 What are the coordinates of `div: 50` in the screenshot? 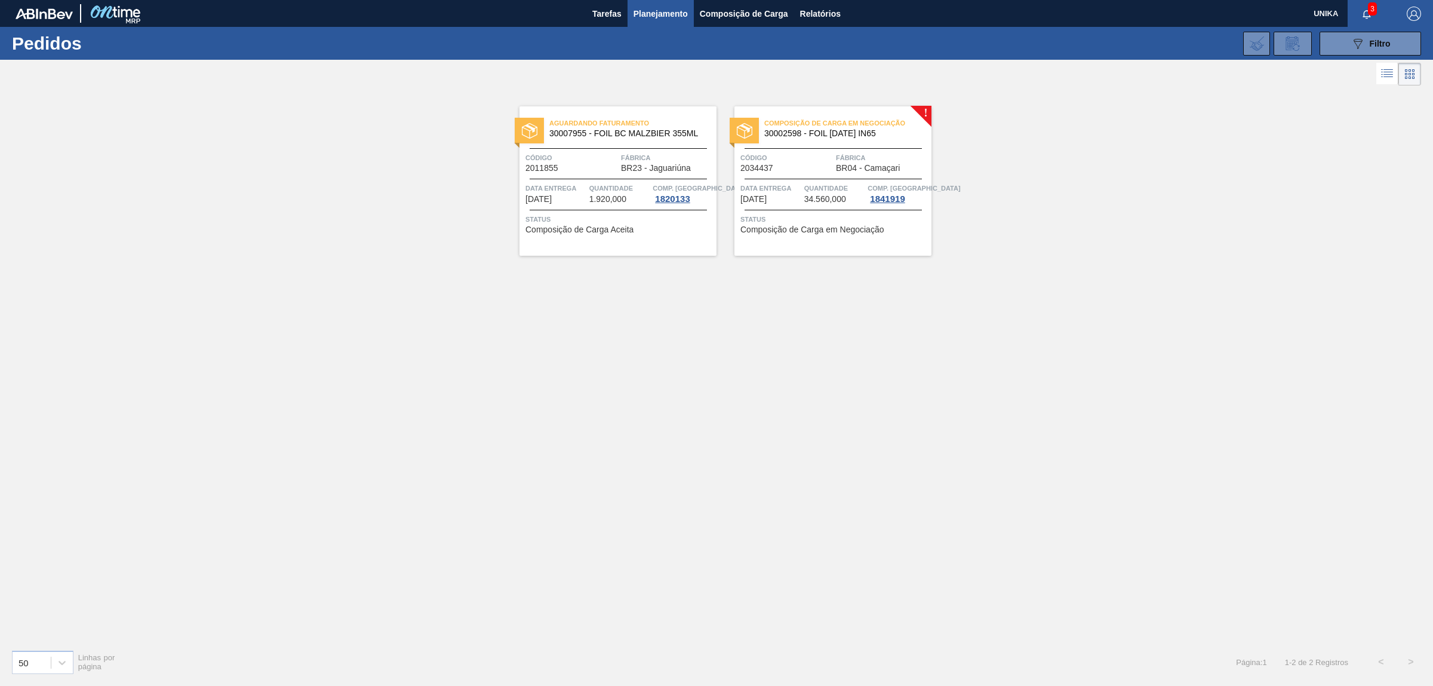 It's located at (23, 662).